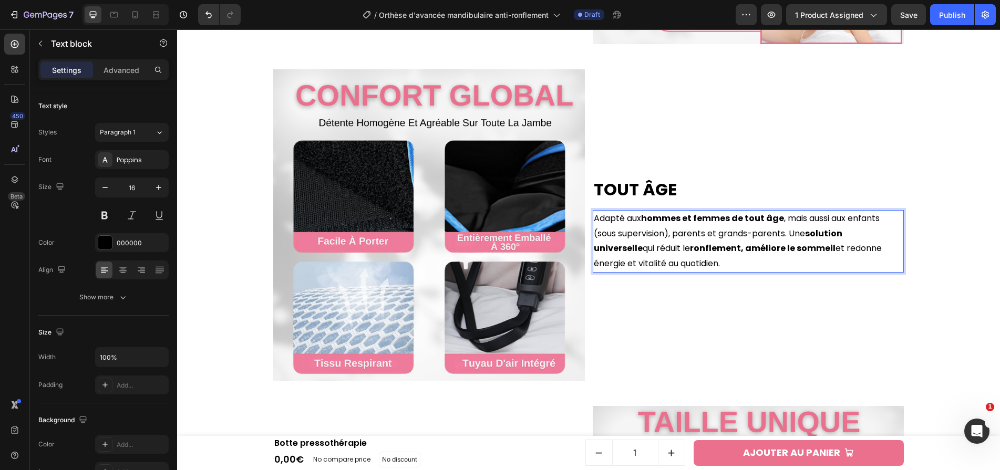 The height and width of the screenshot is (470, 1000). What do you see at coordinates (622, 424) in the screenshot?
I see `button: AJOUTER AU PANIER` at bounding box center [622, 424].